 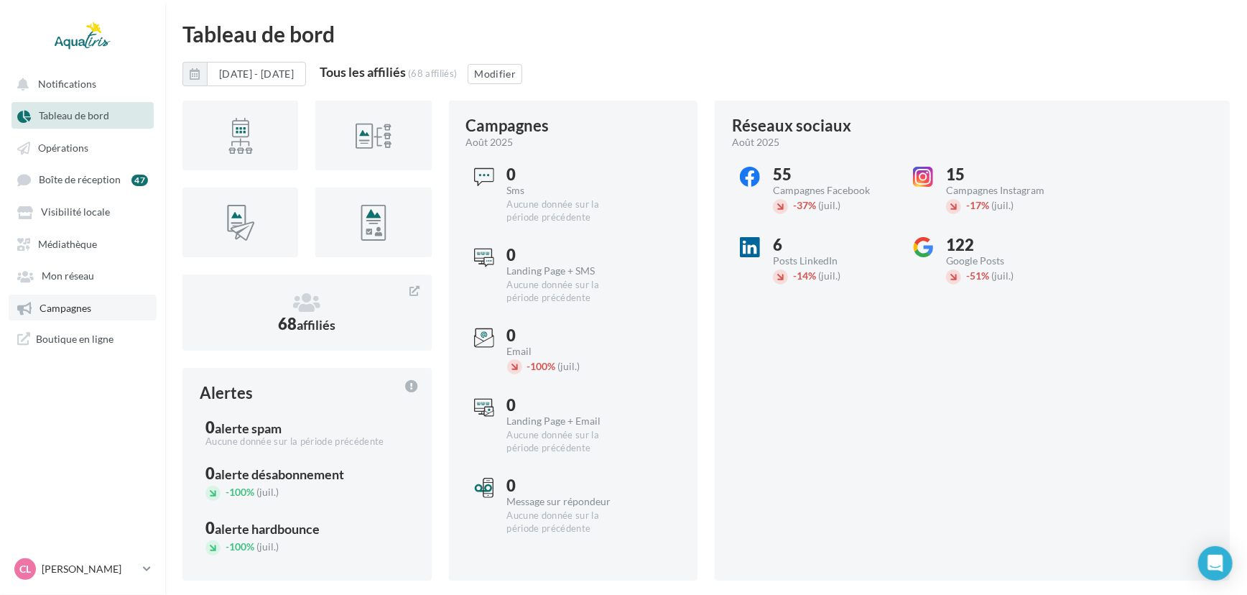 What do you see at coordinates (67, 83) in the screenshot?
I see `span: Notifications` at bounding box center [67, 83].